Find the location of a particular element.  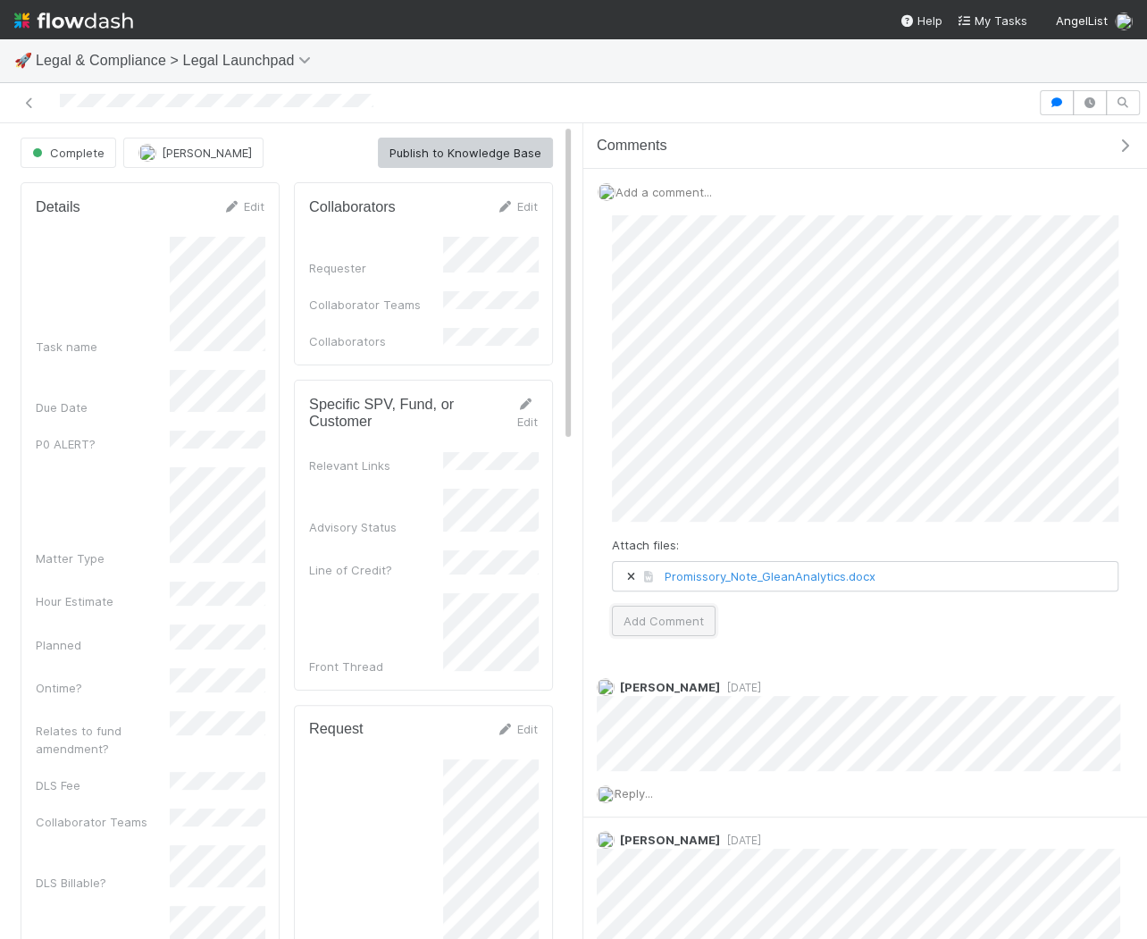

div: Matter Type is located at coordinates (103, 558).